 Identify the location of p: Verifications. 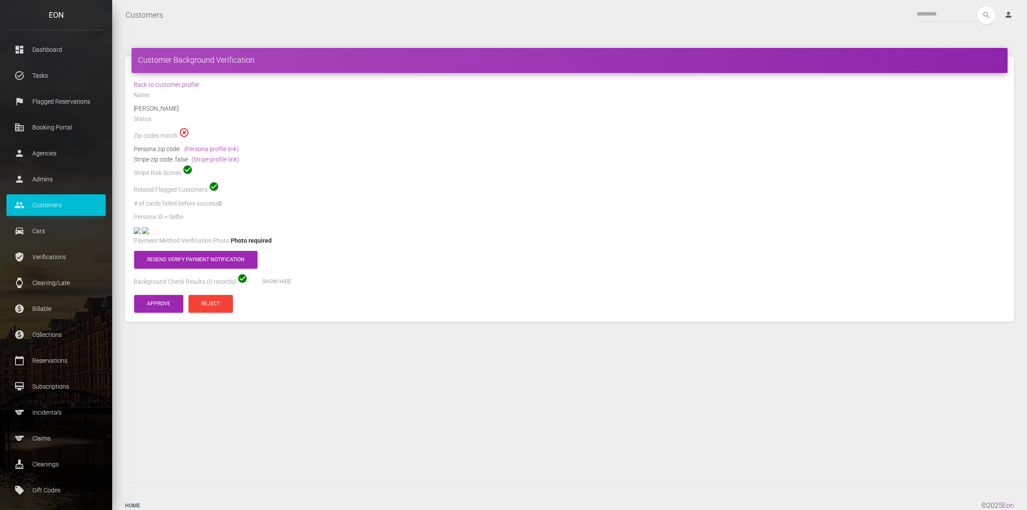
(56, 257).